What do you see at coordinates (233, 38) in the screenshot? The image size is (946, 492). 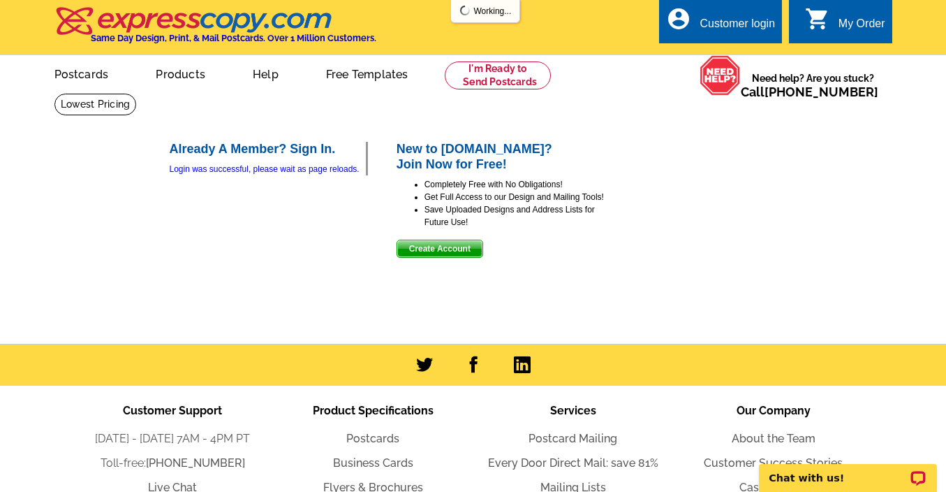 I see `h4: Same Day Design, Print, & Mail Postcards. Over 1 Million Customers.` at bounding box center [233, 38].